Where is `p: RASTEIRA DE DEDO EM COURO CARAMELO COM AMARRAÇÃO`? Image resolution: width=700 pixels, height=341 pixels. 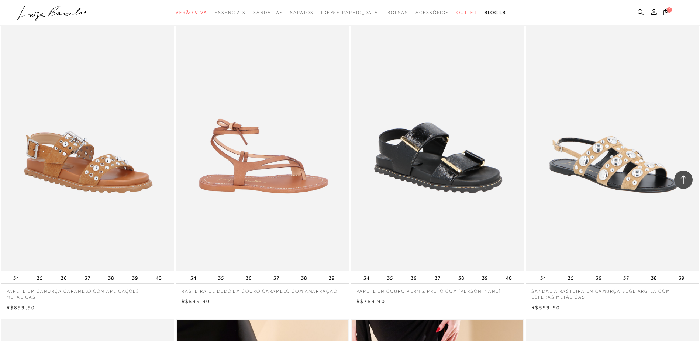
p: RASTEIRA DE DEDO EM COURO CARAMELO COM AMARRAÇÃO is located at coordinates (262, 289).